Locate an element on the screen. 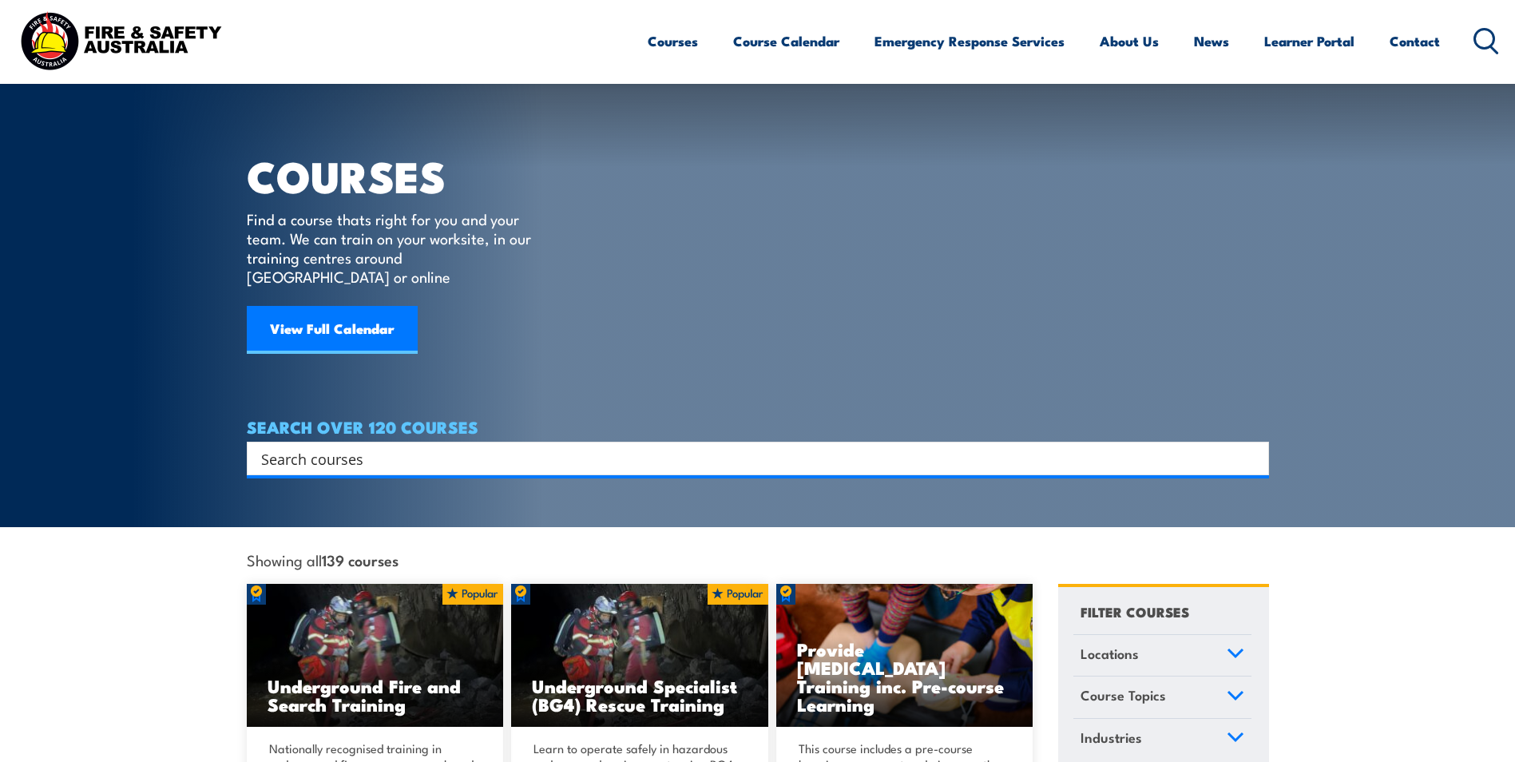  a: About Us is located at coordinates (1130, 41).